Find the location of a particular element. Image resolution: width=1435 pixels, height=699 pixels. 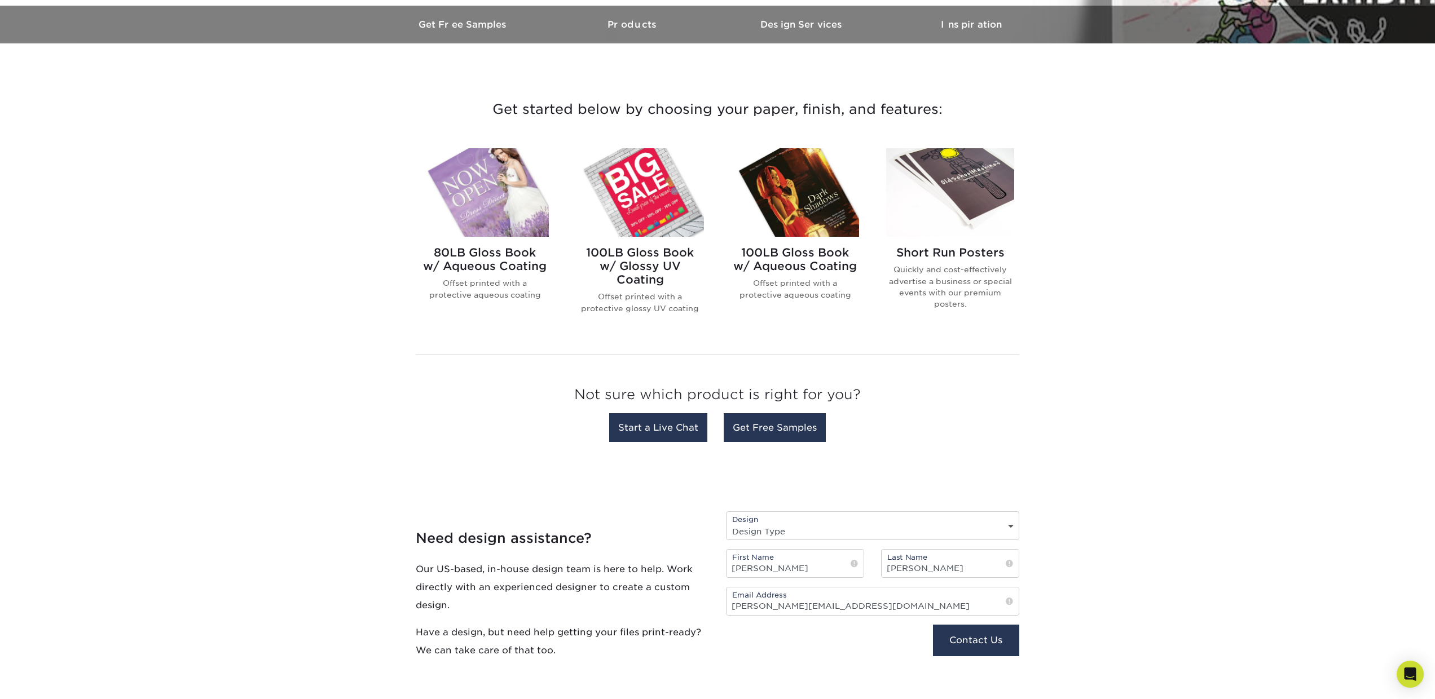

h3: Design Services is located at coordinates (802, 24).